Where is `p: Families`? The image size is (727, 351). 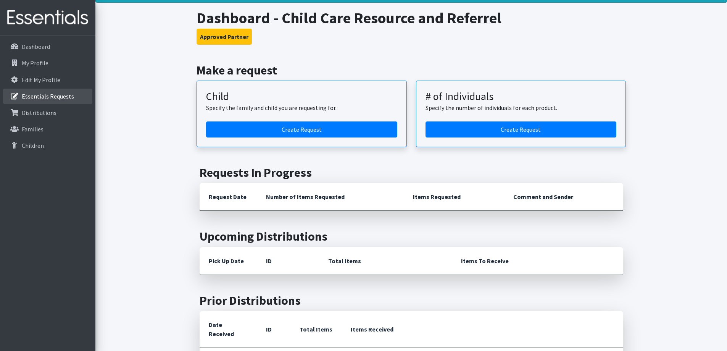 p: Families is located at coordinates (32, 129).